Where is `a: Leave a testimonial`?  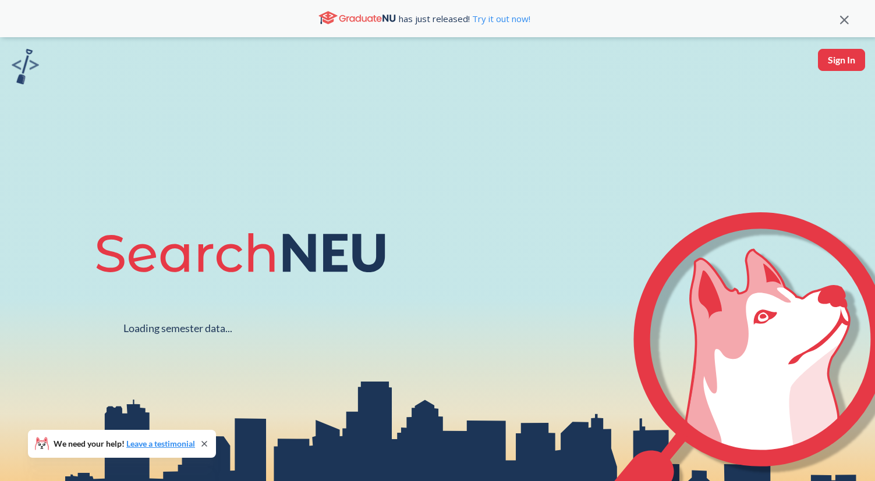 a: Leave a testimonial is located at coordinates (161, 443).